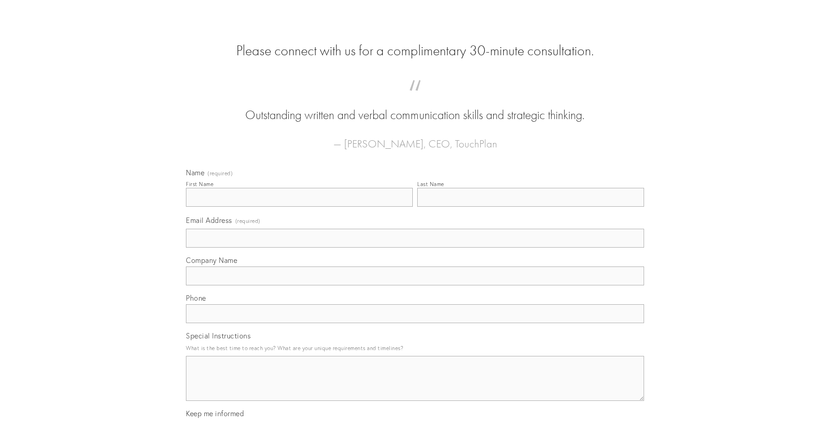  I want to click on span: Name, so click(195, 172).